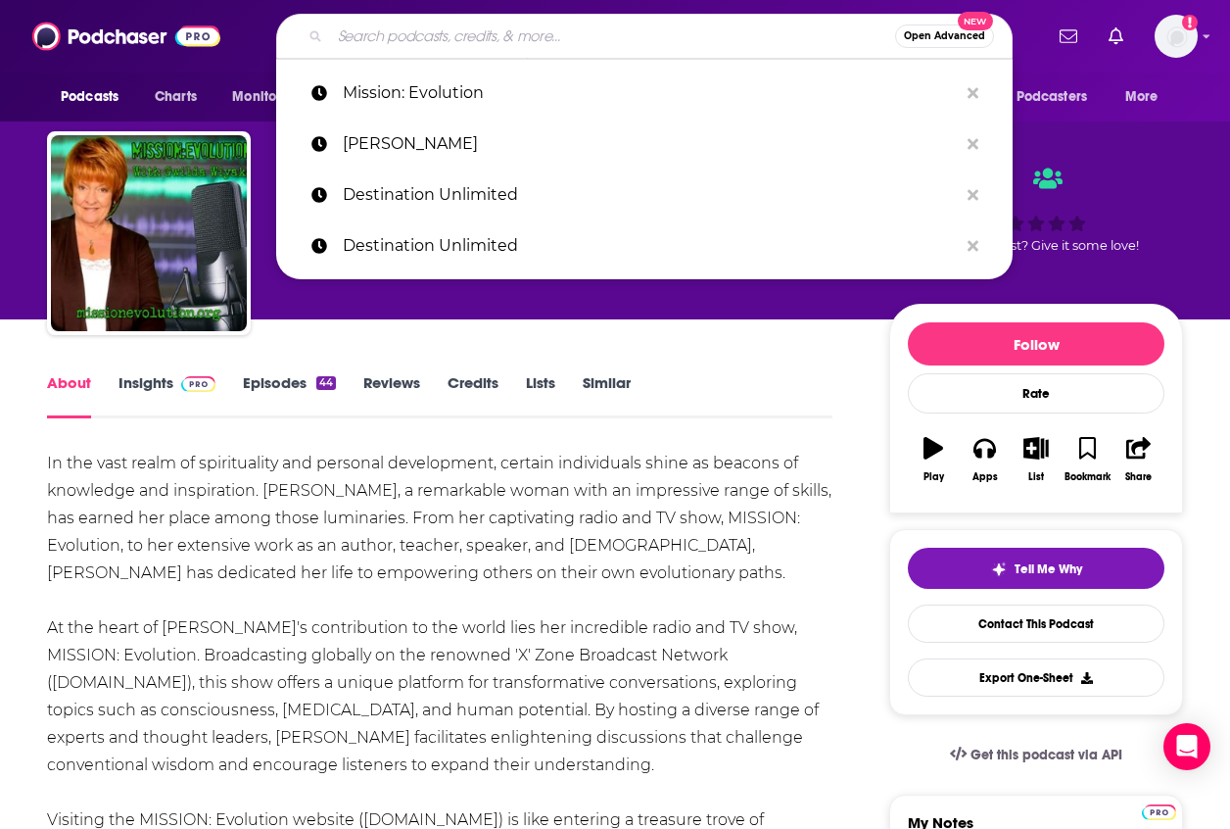 This screenshot has width=1230, height=829. What do you see at coordinates (933, 459) in the screenshot?
I see `button: Play` at bounding box center [933, 459].